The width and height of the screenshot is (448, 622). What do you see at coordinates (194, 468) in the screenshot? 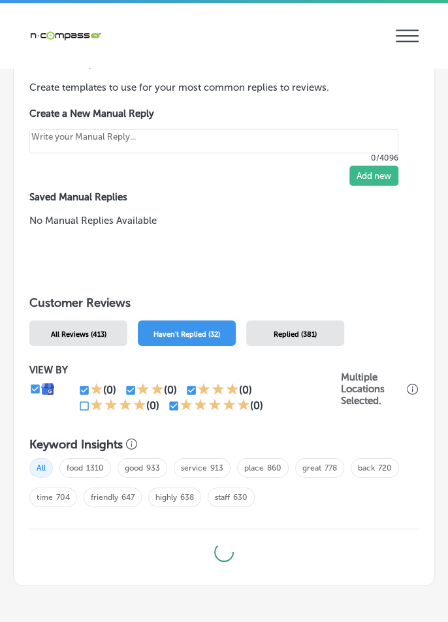
I see `a: service` at bounding box center [194, 468].